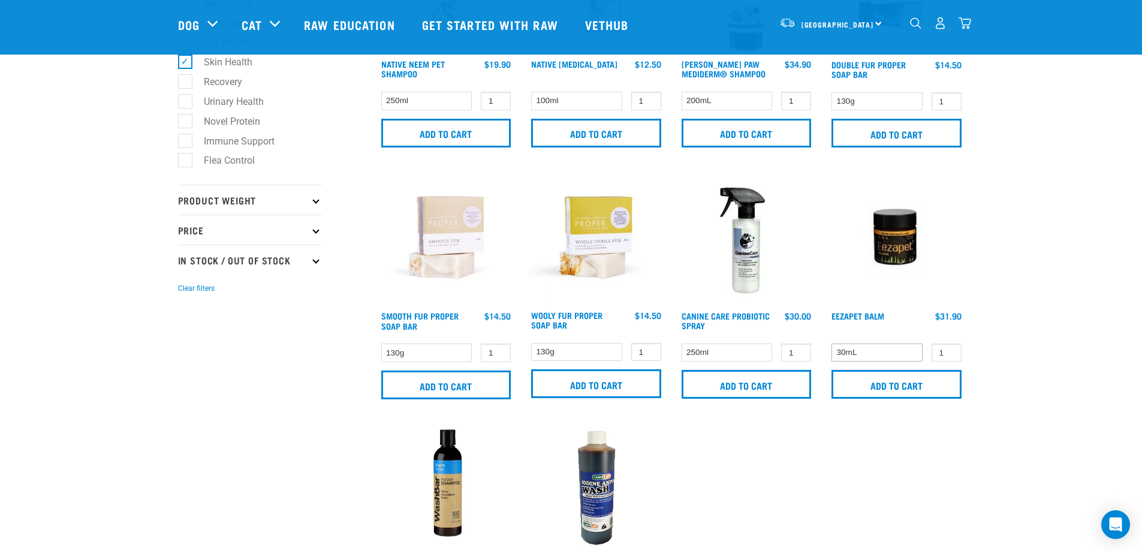  What do you see at coordinates (446, 237) in the screenshot?
I see `img: Smooth fur soap` at bounding box center [446, 237].